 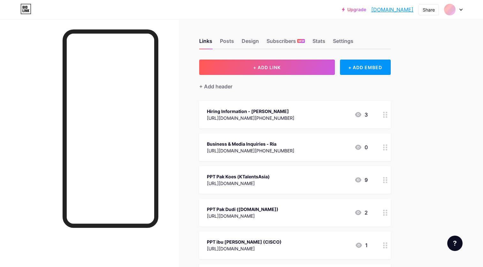 I want to click on a: Upgrade, so click(x=354, y=10).